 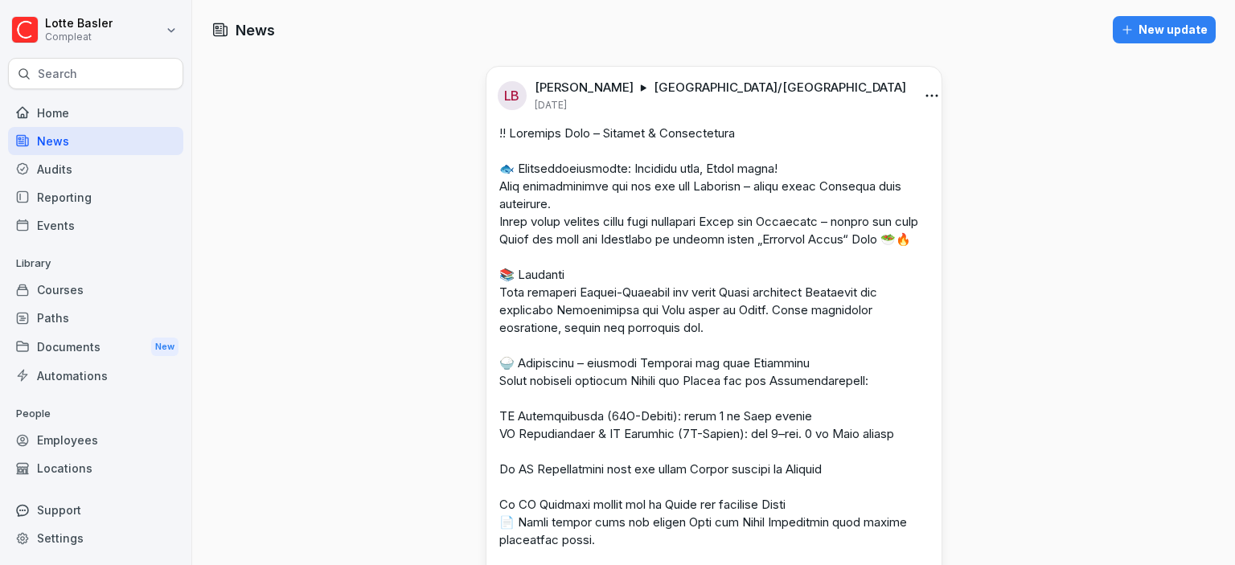 I want to click on h1: News, so click(x=255, y=30).